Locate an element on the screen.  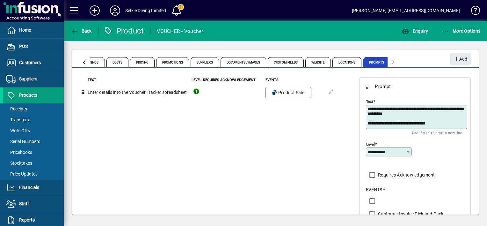
a: Home is located at coordinates (33, 30).